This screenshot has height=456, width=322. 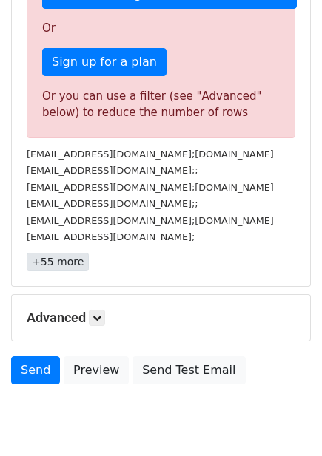 What do you see at coordinates (189, 371) in the screenshot?
I see `a: Send Test Email` at bounding box center [189, 371].